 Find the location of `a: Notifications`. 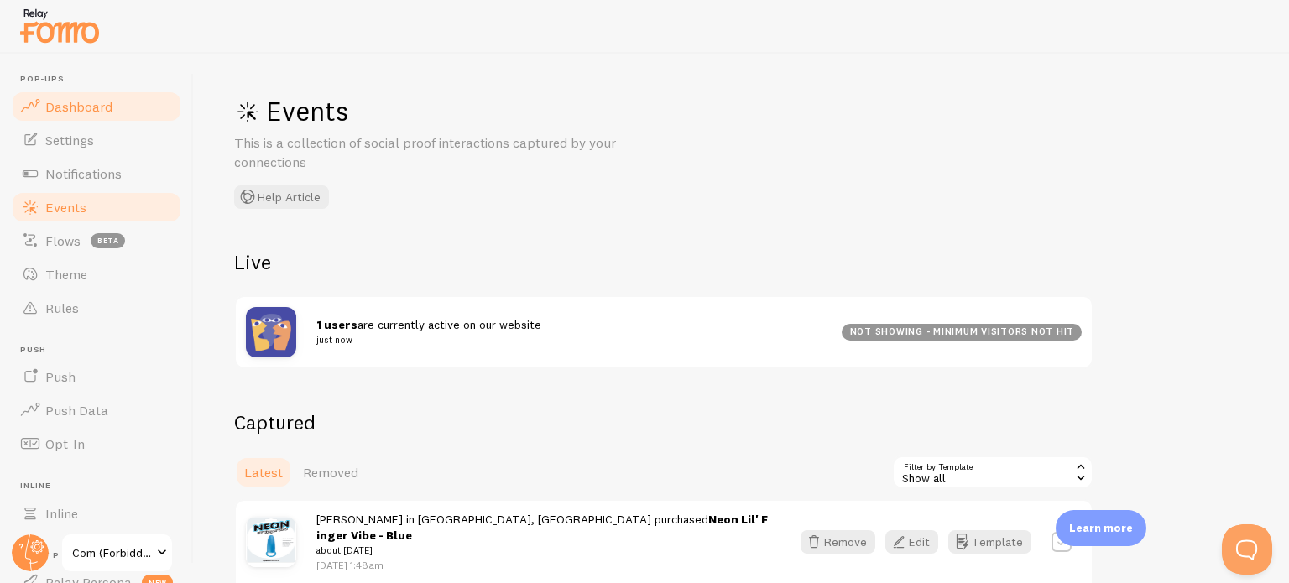

a: Notifications is located at coordinates (97, 174).